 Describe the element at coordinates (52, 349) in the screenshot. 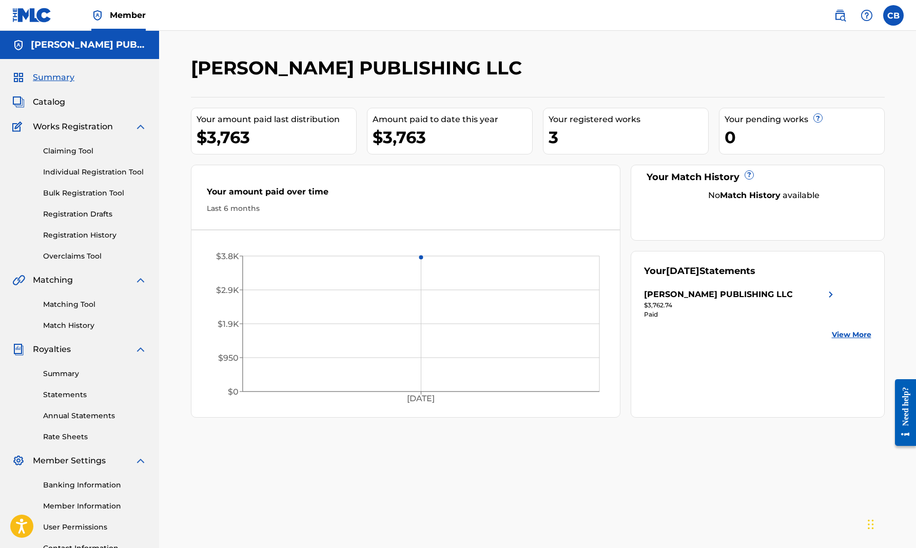

I see `span: Royalties` at that location.